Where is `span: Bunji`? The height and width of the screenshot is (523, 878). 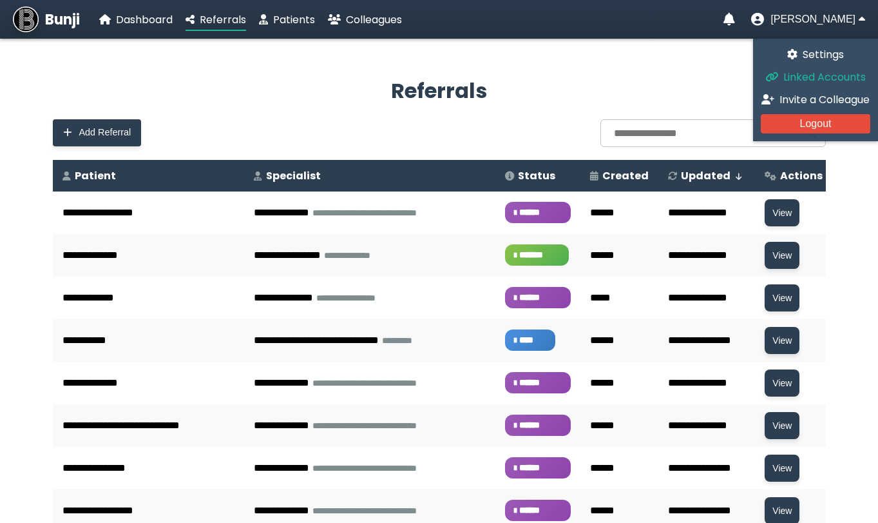
span: Bunji is located at coordinates (63, 19).